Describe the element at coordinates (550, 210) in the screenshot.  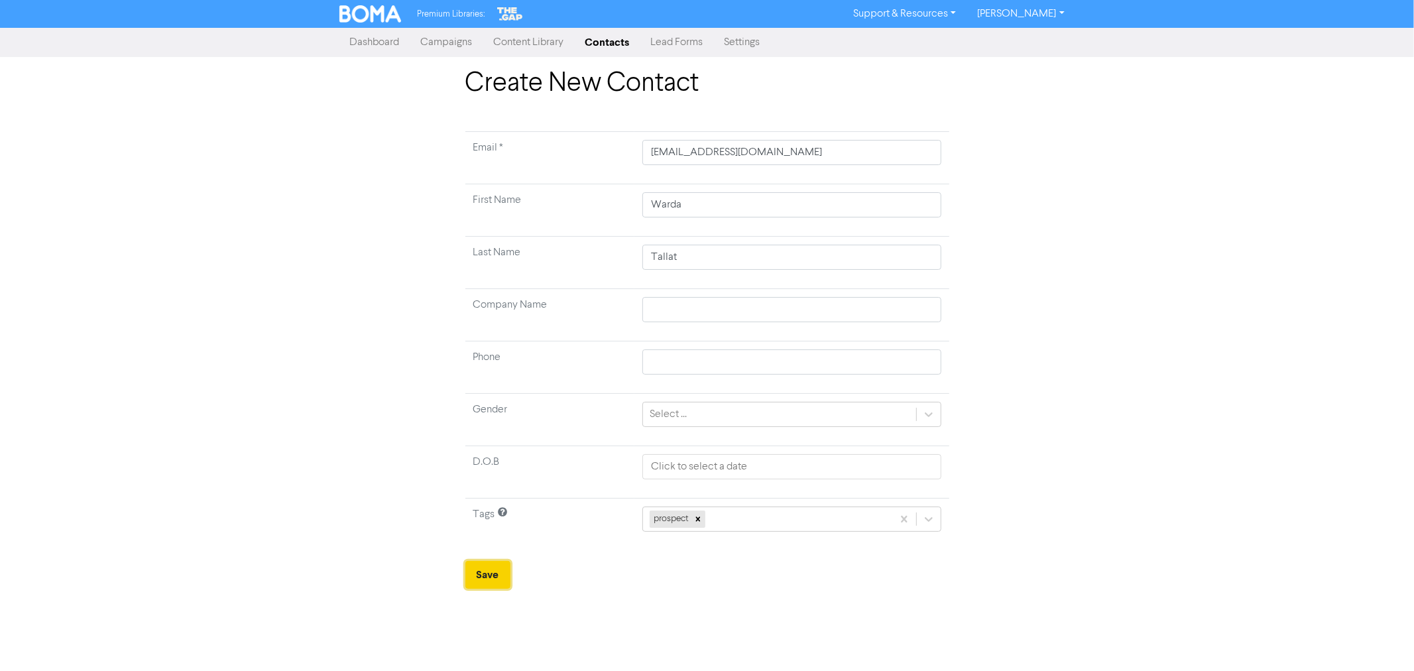
I see `td: First Name` at that location.